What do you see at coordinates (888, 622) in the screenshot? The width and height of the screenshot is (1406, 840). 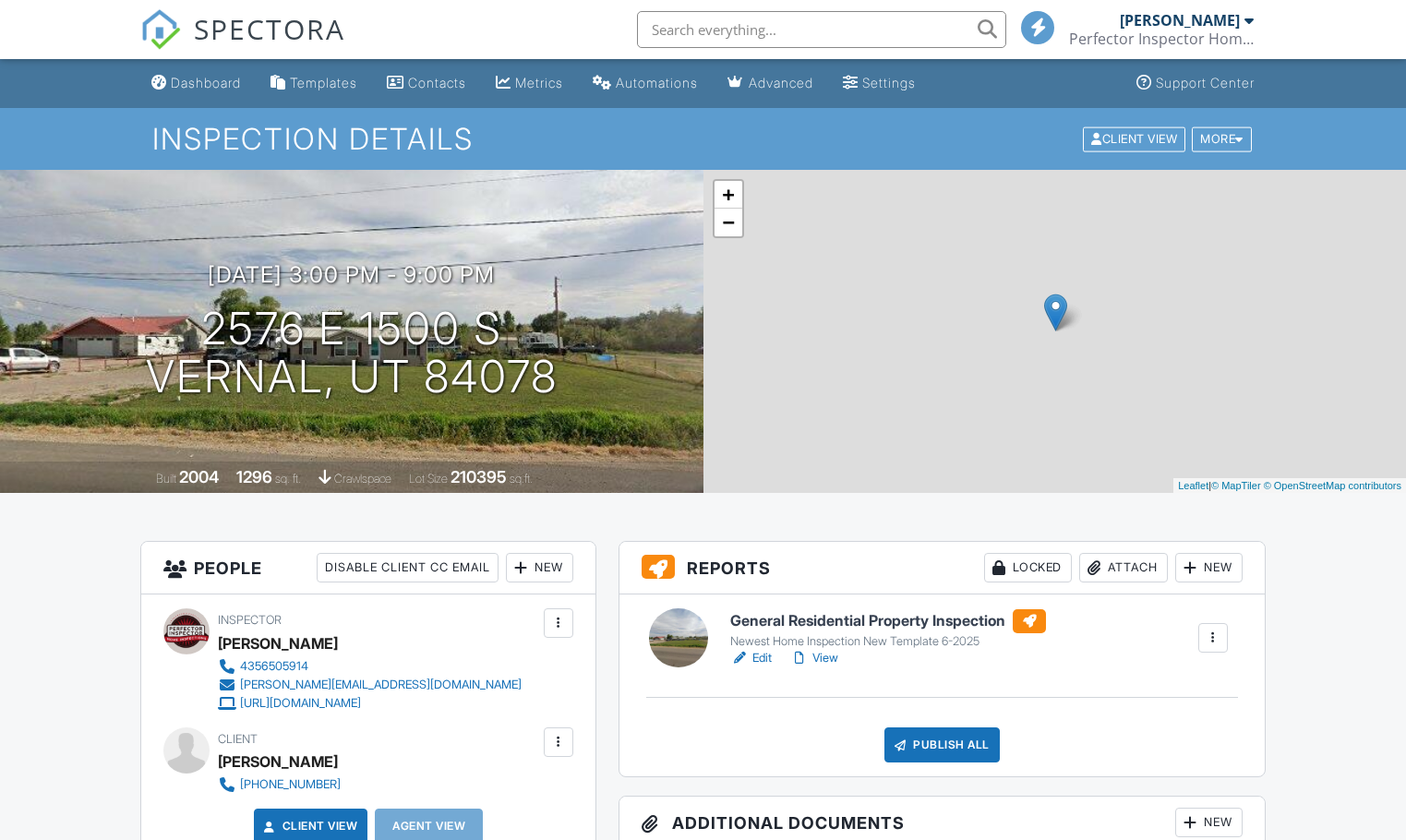 I see `h6: General Residential Property Inspection` at bounding box center [888, 622].